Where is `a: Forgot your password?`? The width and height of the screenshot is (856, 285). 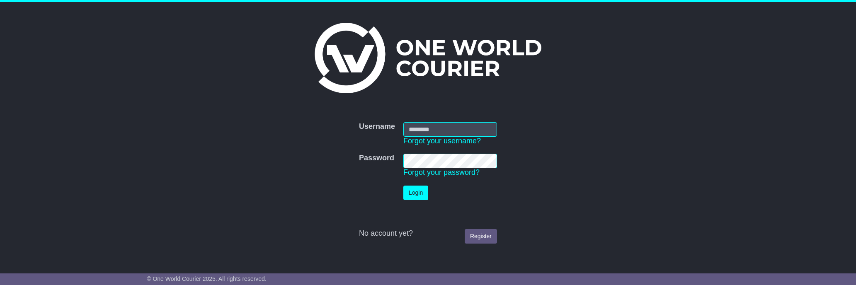 a: Forgot your password? is located at coordinates (441, 172).